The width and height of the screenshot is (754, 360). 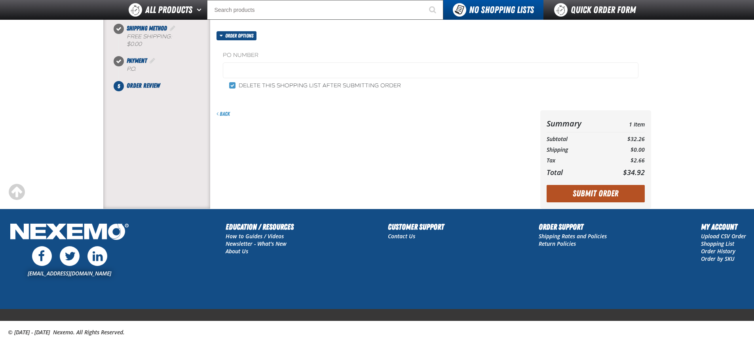 I want to click on a: Order by SKU, so click(x=717, y=259).